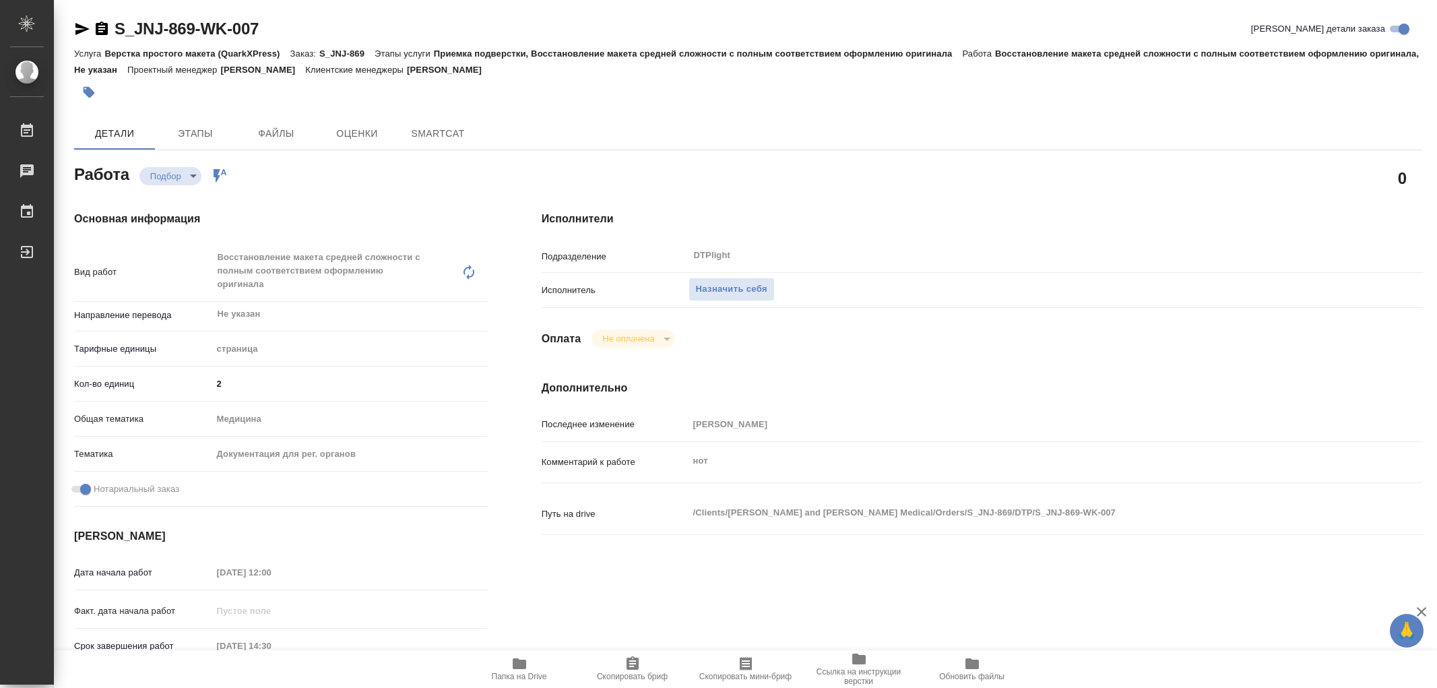 Image resolution: width=1437 pixels, height=688 pixels. I want to click on p: Проектный менеджер, so click(174, 69).